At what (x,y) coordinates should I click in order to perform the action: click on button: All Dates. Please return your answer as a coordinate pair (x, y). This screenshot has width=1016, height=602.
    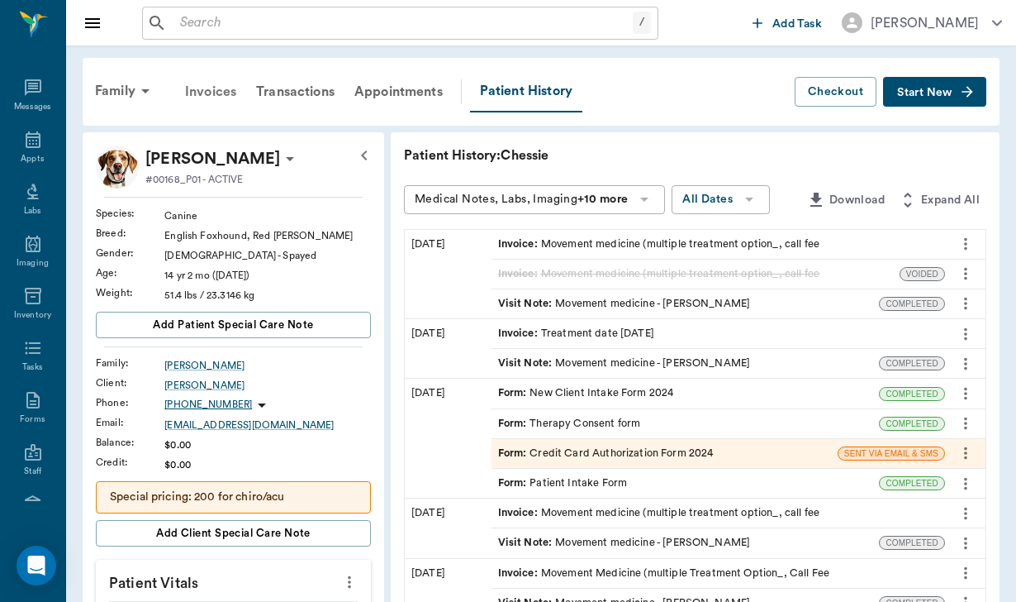
    Looking at the image, I should click on (721, 199).